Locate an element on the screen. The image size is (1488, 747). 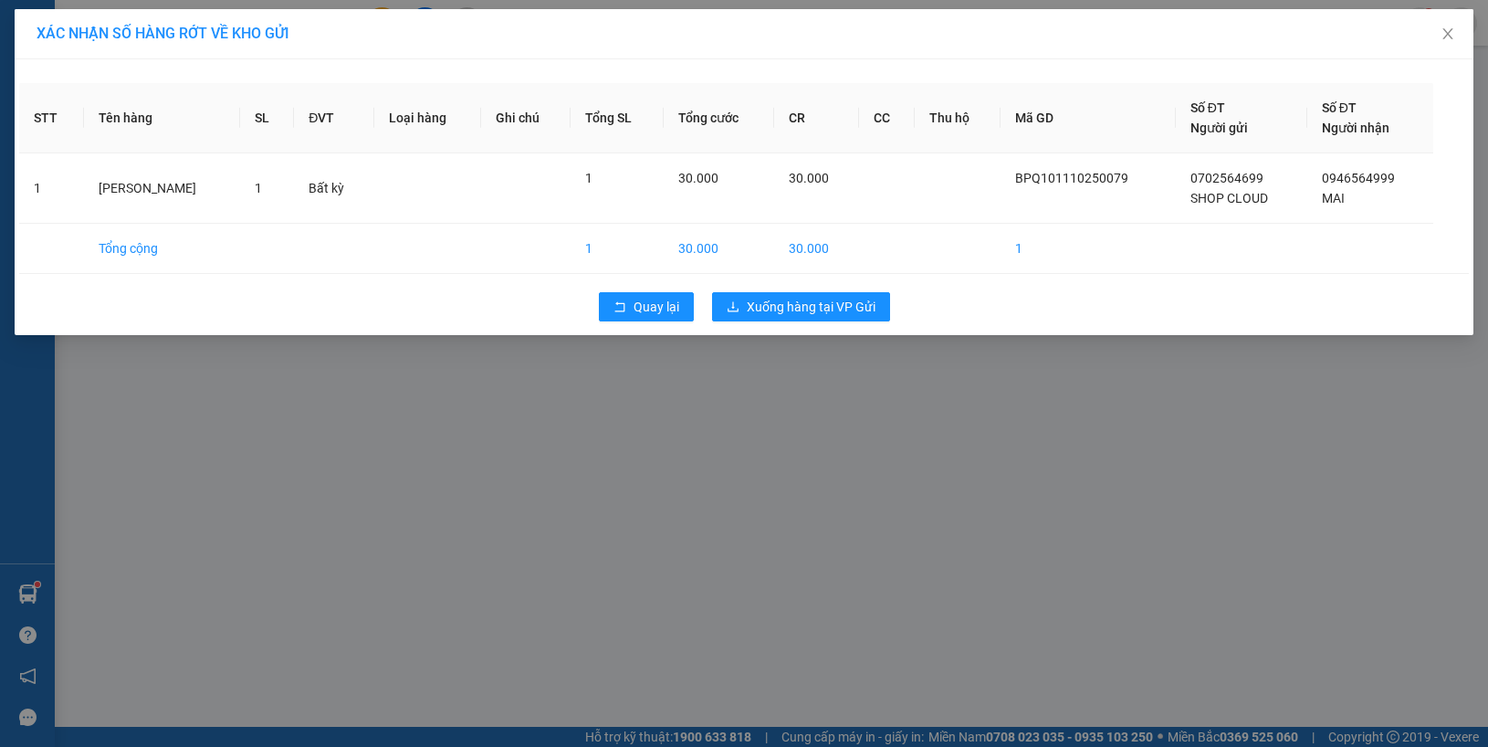
td: Bất kỳ is located at coordinates (333, 188).